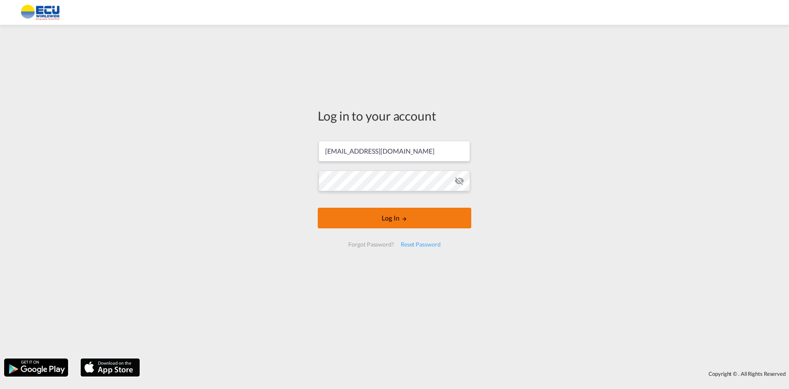 The width and height of the screenshot is (789, 389). What do you see at coordinates (395, 116) in the screenshot?
I see `div: Log in to your account` at bounding box center [395, 116].